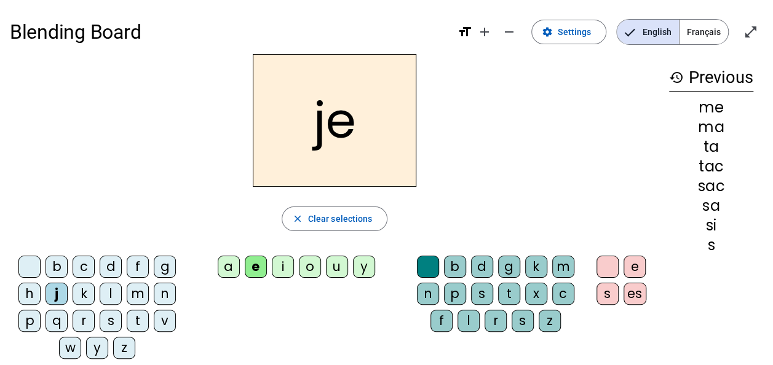 This screenshot has width=773, height=365. Describe the element at coordinates (57, 321) in the screenshot. I see `div: q` at that location.